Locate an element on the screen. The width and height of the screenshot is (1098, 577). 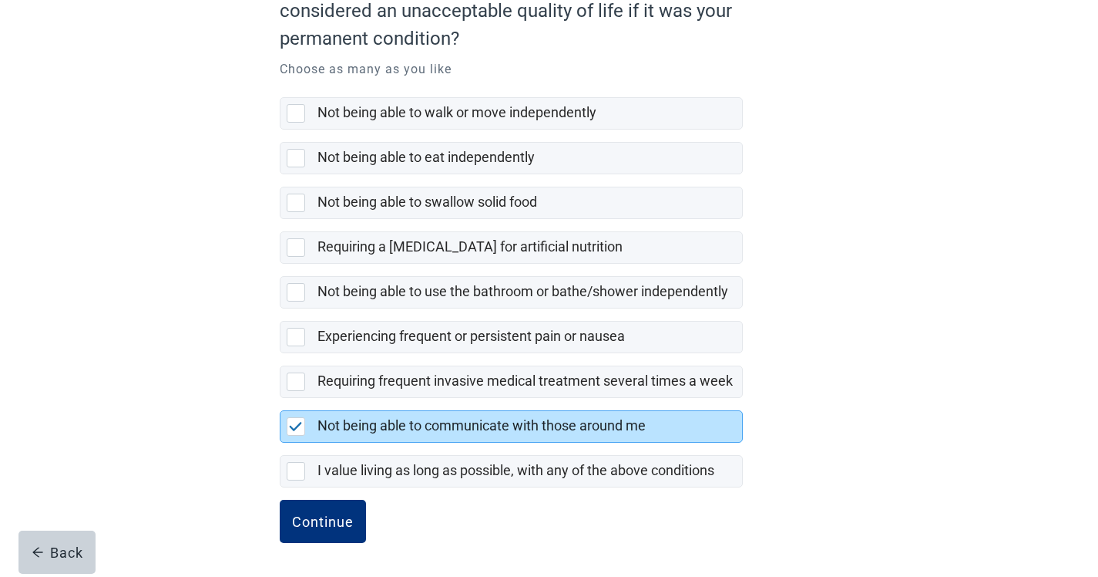
div: Not being able to swallow solid food, checkbox, not selected is located at coordinates (511, 203).